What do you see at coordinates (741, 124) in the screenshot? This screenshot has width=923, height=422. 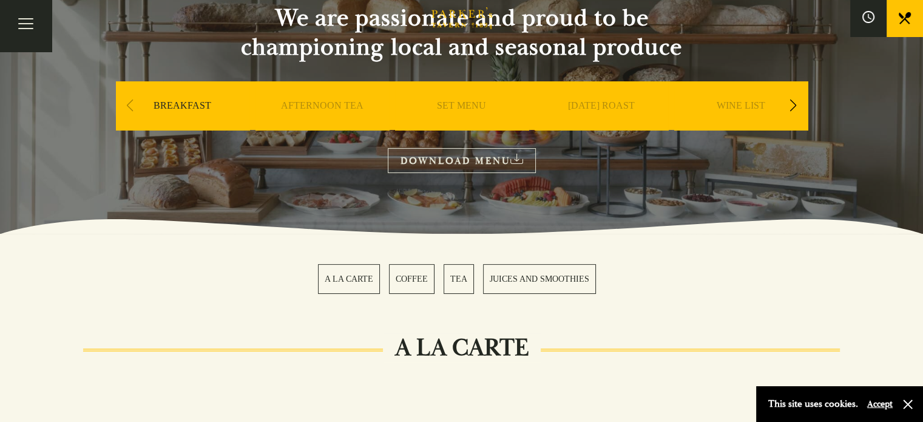 I see `div: 5 / 9` at bounding box center [741, 124].